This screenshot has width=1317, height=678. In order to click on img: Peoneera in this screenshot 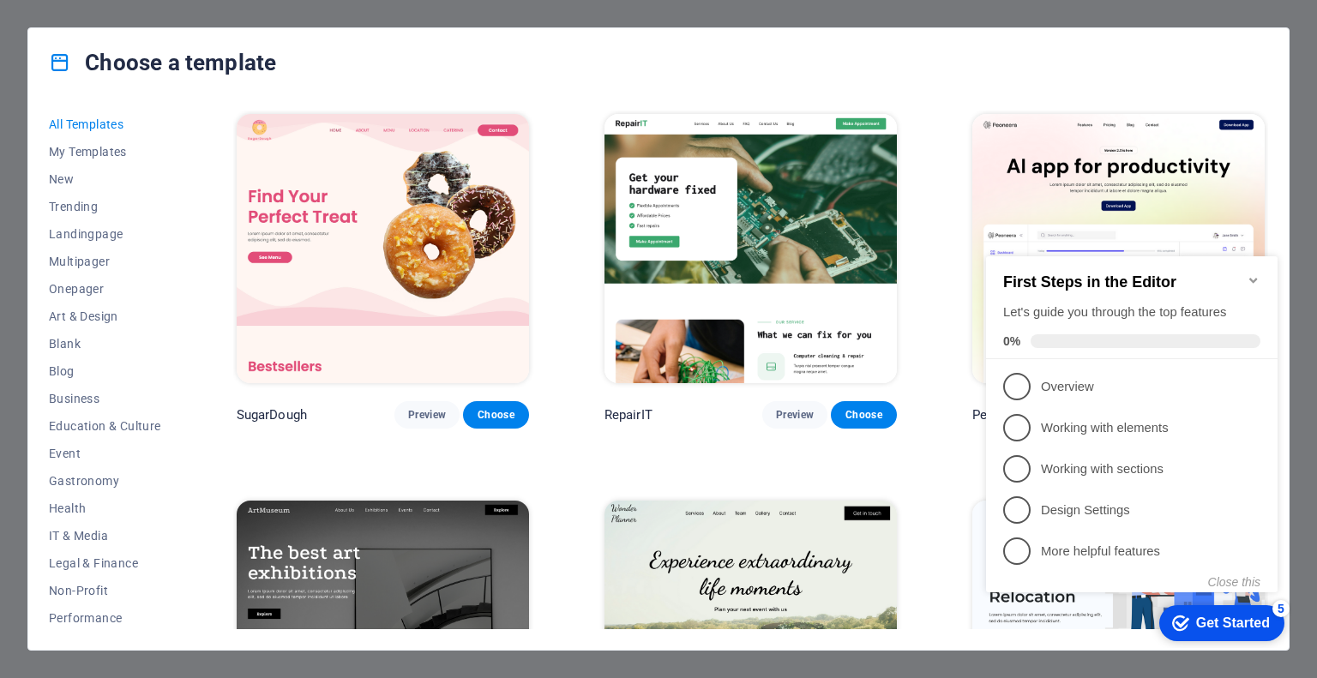, I will do `click(1118, 249)`.